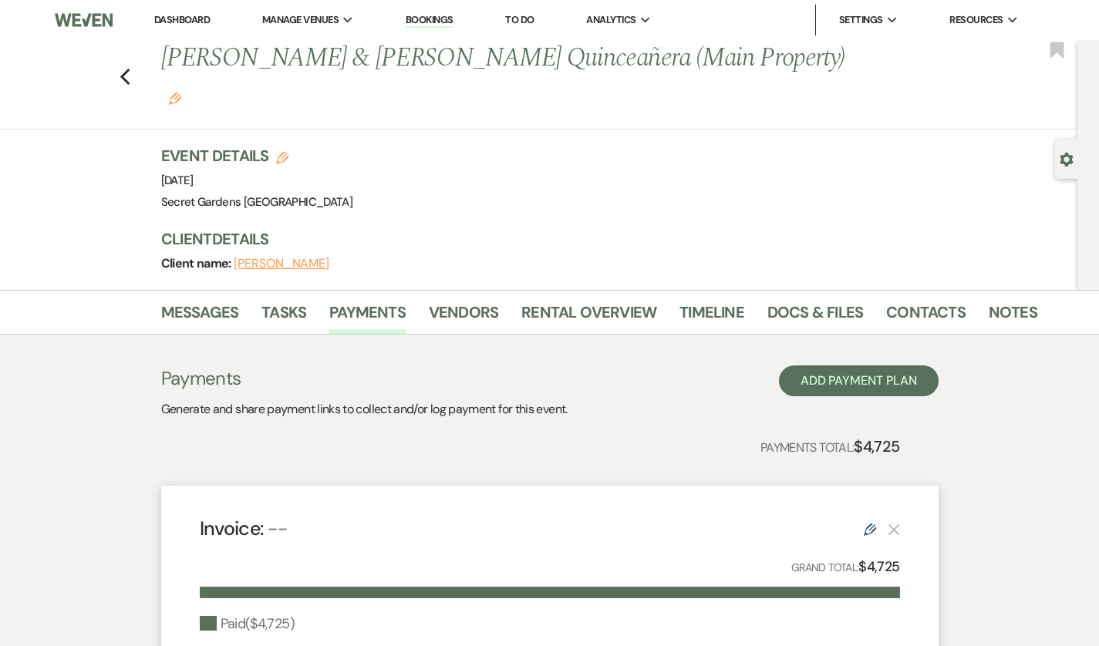 The width and height of the screenshot is (1099, 646). What do you see at coordinates (257, 156) in the screenshot?
I see `h3: Event Details` at bounding box center [257, 156].